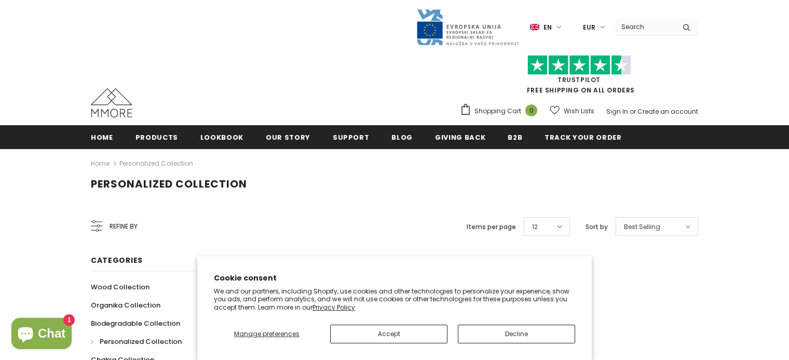 This screenshot has height=360, width=789. What do you see at coordinates (222, 136) in the screenshot?
I see `a: Lookbook` at bounding box center [222, 136].